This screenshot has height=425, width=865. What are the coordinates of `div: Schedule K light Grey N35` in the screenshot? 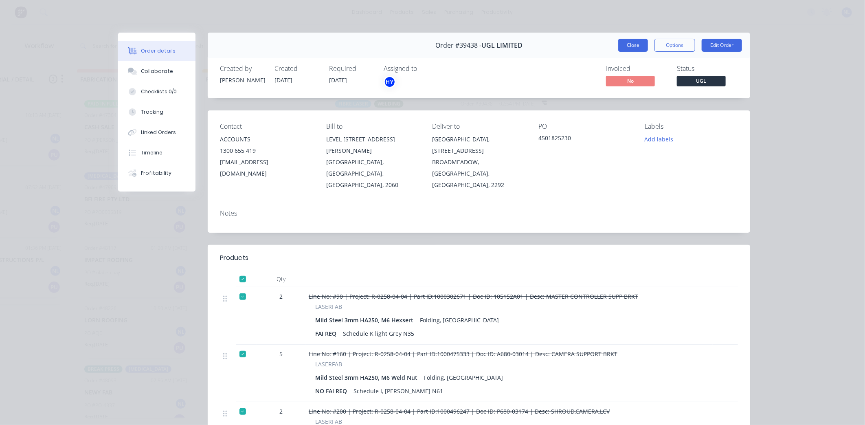 It's located at (378, 333).